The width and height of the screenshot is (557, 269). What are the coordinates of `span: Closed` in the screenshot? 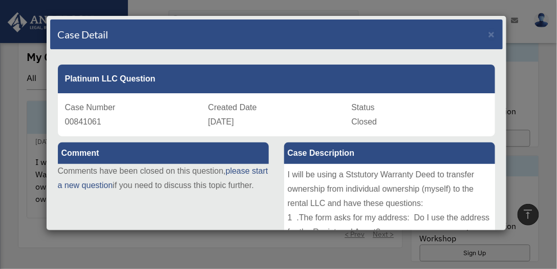 It's located at (365, 121).